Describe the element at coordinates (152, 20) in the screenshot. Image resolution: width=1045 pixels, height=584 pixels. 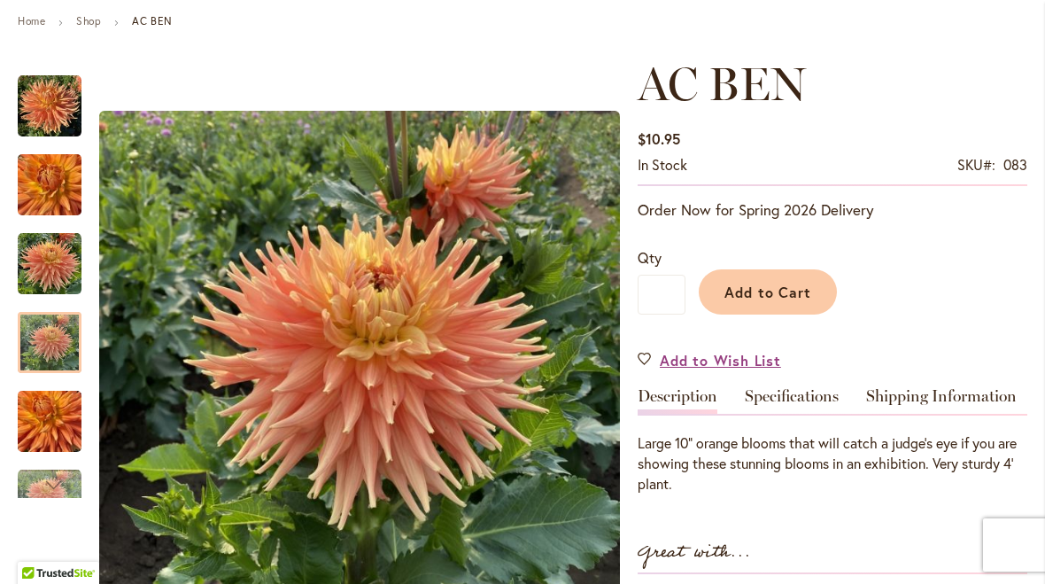
I see `strong: AC BEN` at that location.